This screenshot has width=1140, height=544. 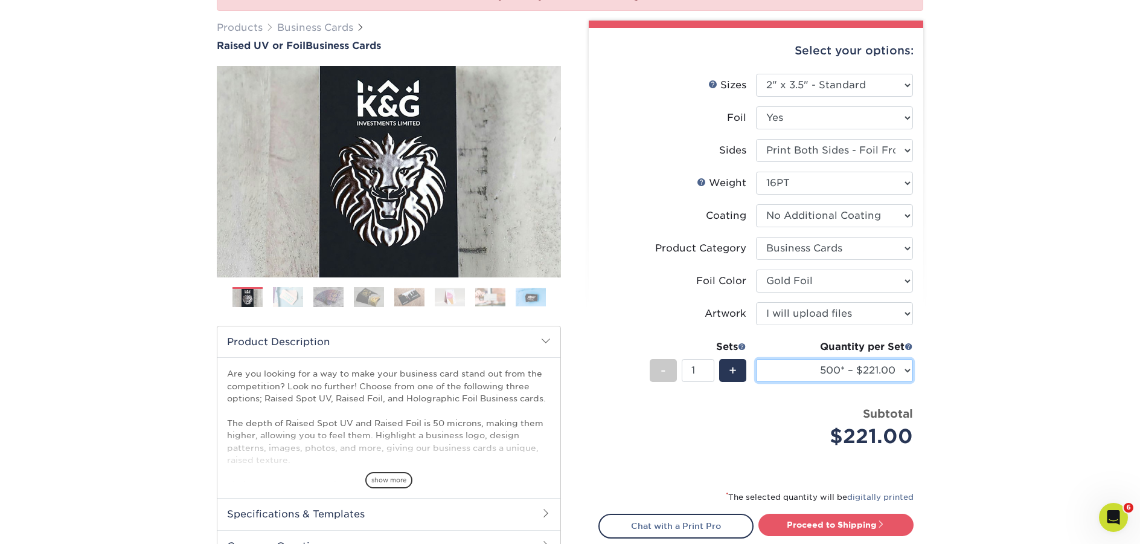 I want to click on a: Proceed to Shipping, so click(x=836, y=524).